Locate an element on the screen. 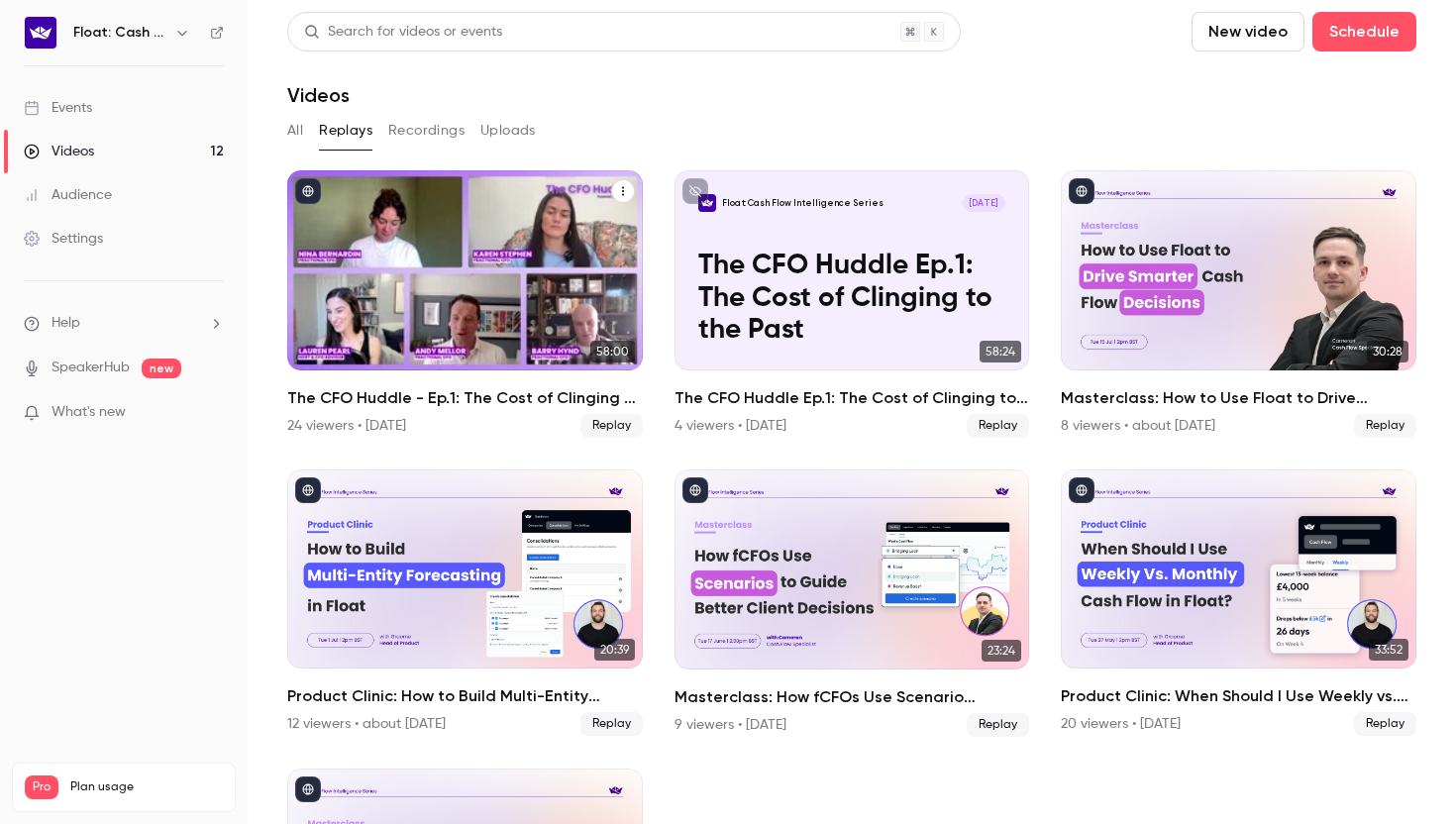 Image resolution: width=1456 pixels, height=824 pixels. span: What's new is located at coordinates (88, 412).